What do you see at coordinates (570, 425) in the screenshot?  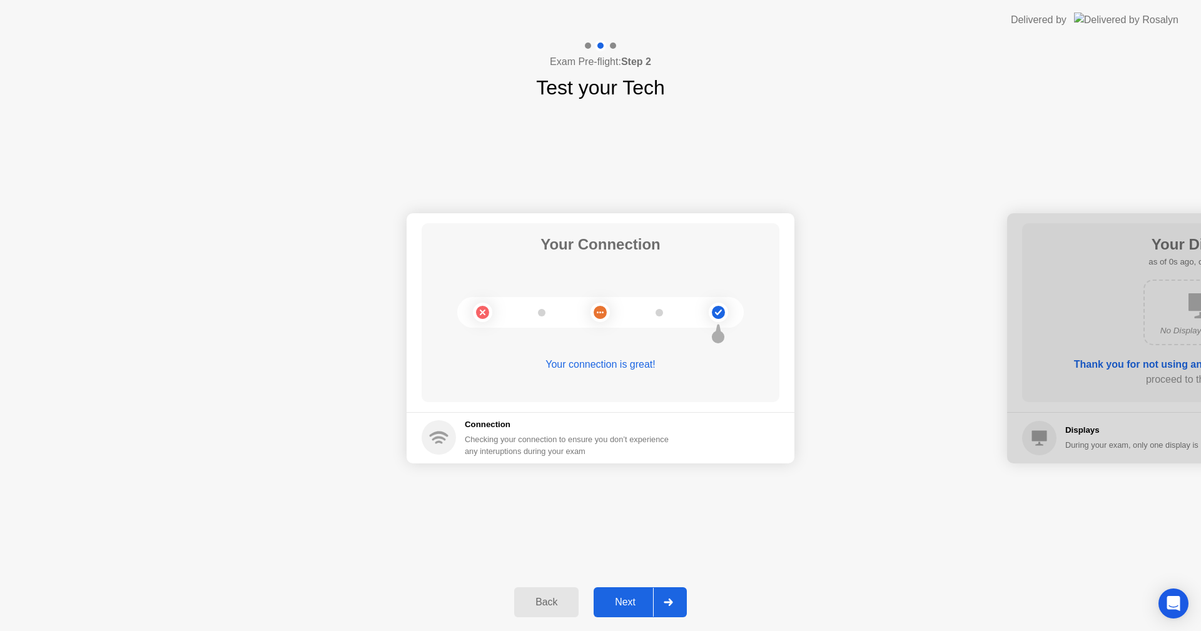 I see `h5: Connection` at bounding box center [570, 425].